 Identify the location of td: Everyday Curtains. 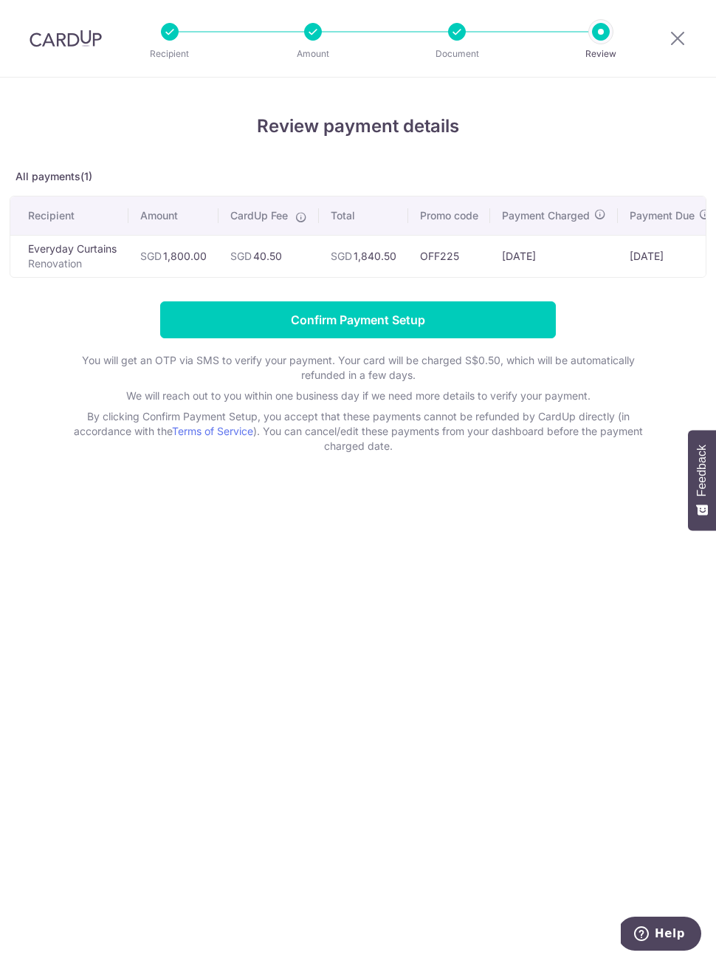
(69, 255).